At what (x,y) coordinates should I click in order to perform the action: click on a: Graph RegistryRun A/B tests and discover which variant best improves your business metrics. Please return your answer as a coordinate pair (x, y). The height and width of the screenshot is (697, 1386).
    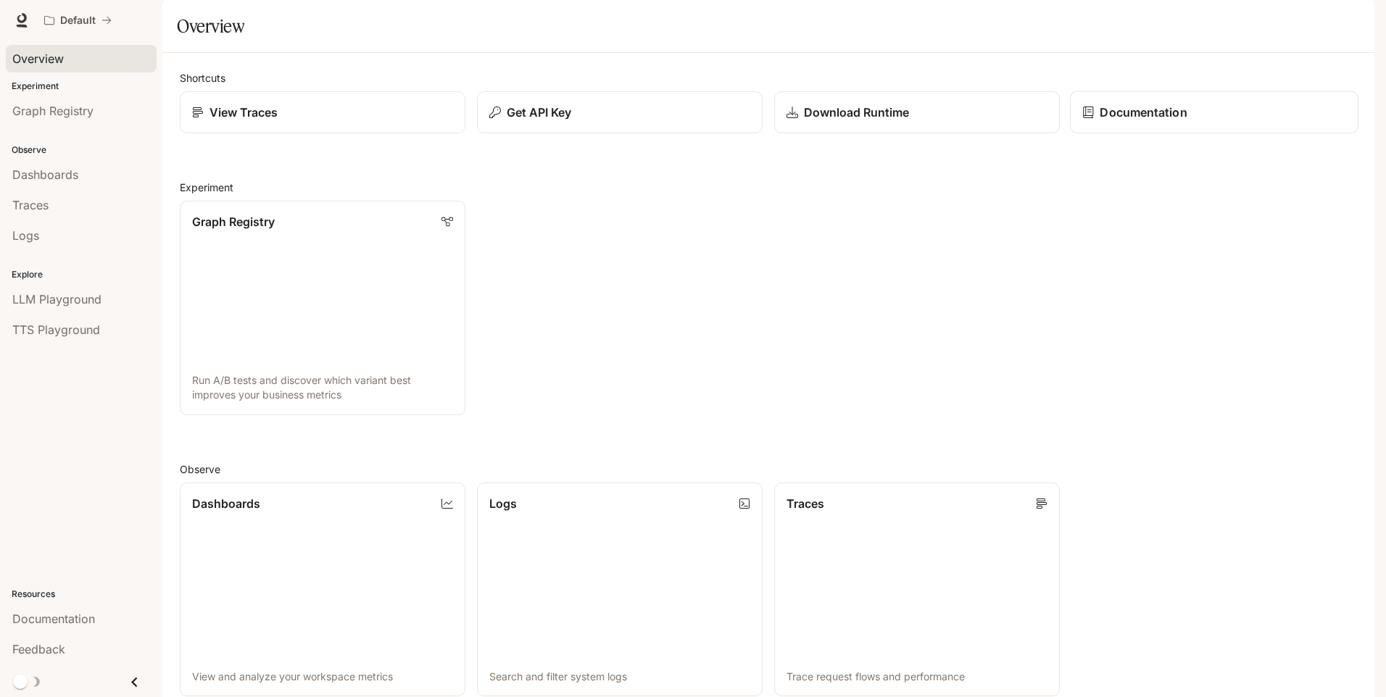
    Looking at the image, I should click on (323, 308).